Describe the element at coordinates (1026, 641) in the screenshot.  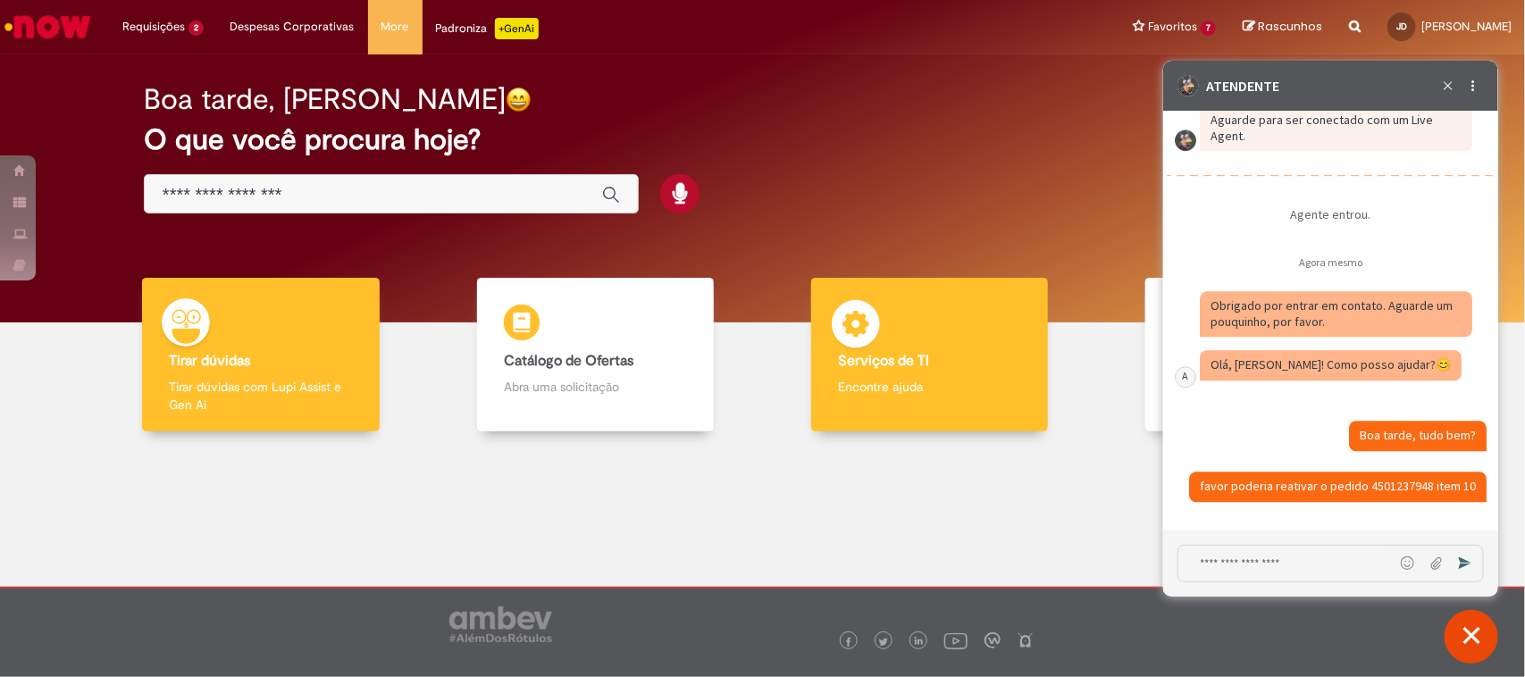
I see `img: logo_footer_naosei.png` at that location.